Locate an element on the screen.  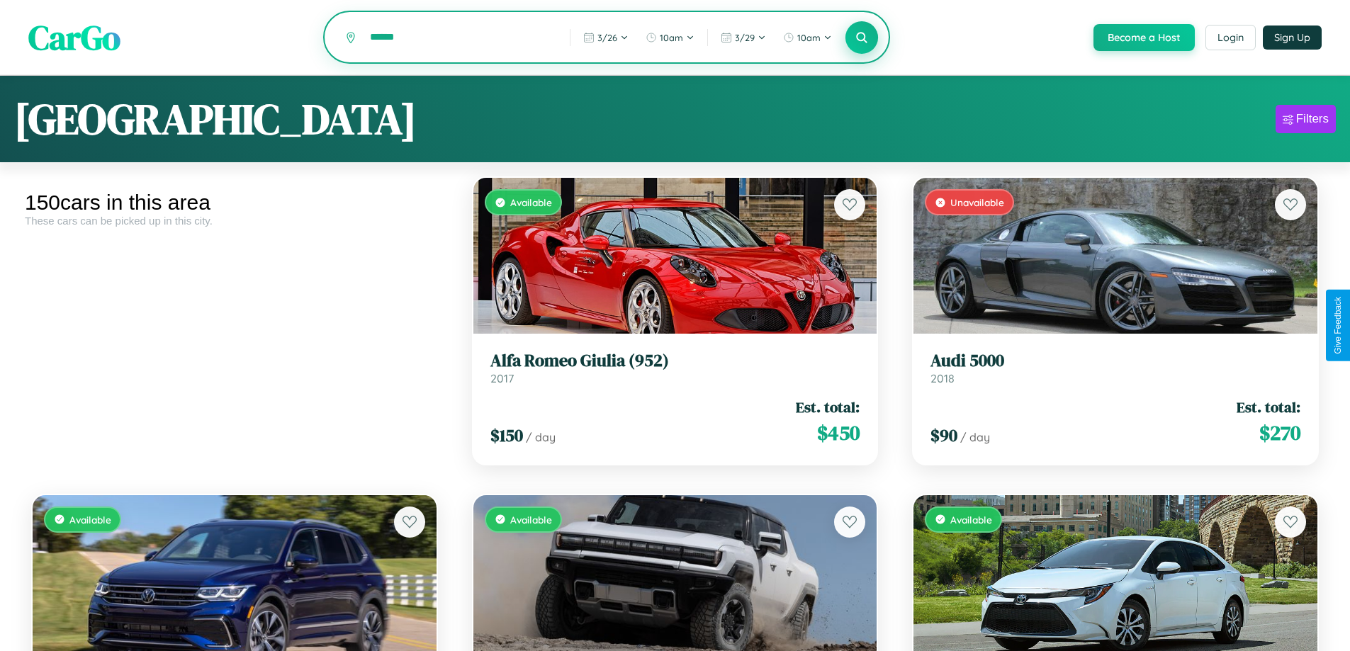
button: Filters is located at coordinates (1306, 119).